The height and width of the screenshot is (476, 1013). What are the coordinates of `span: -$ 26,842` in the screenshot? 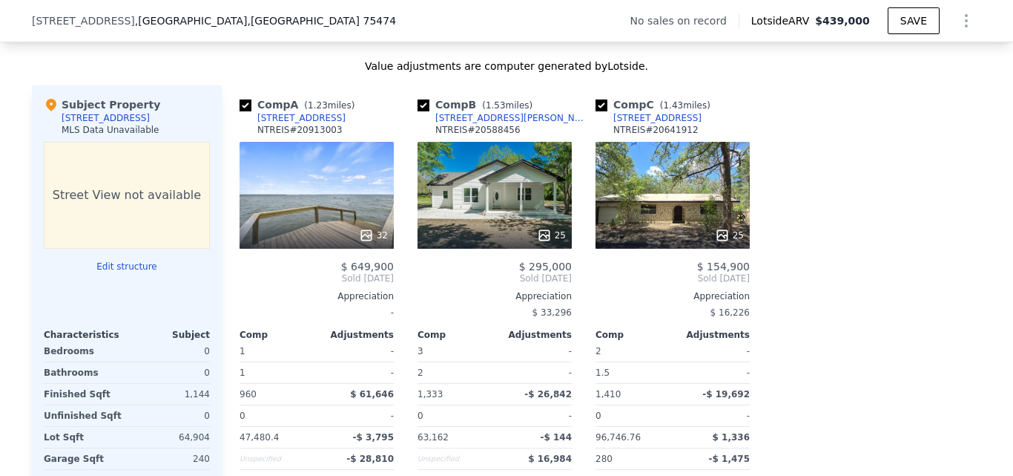 It's located at (548, 394).